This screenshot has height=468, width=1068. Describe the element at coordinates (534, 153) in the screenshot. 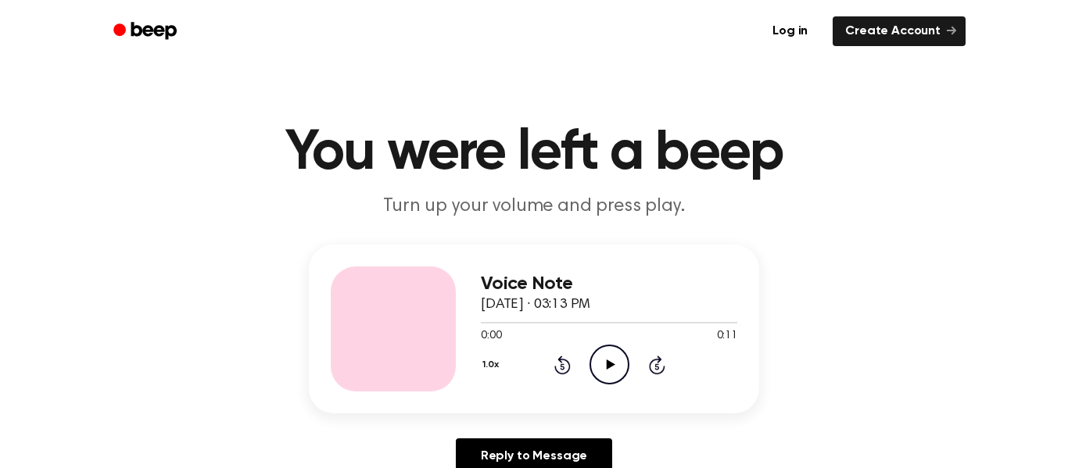

I see `h1: You were left a beep` at that location.